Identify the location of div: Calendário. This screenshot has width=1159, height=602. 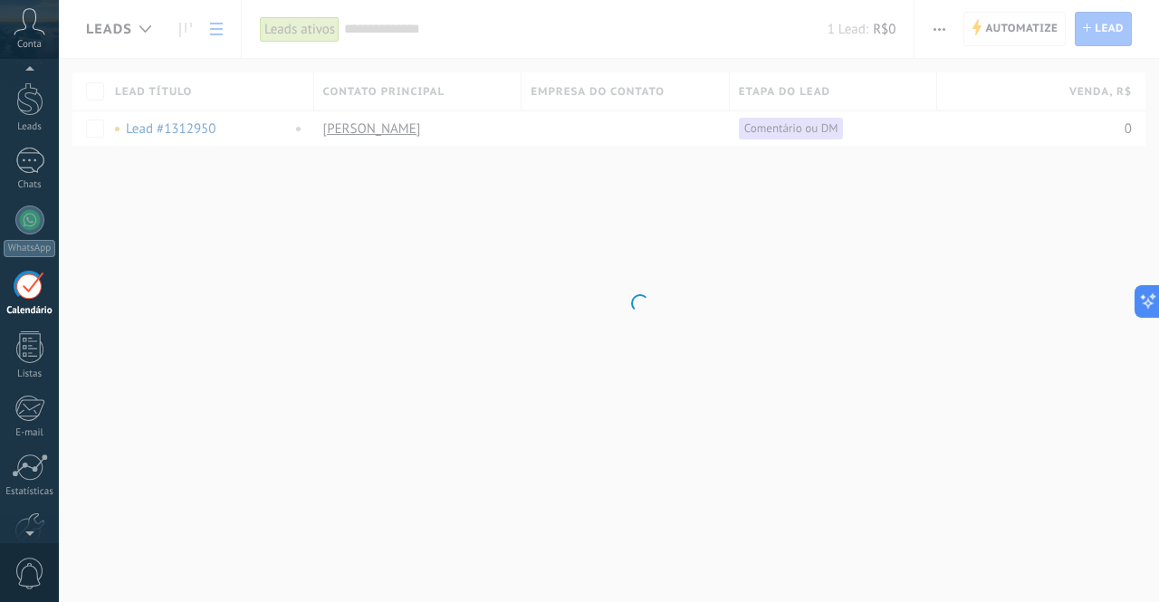
(30, 310).